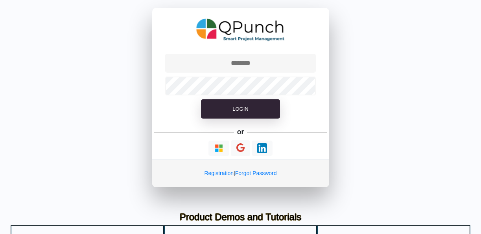 The width and height of the screenshot is (481, 234). What do you see at coordinates (262, 148) in the screenshot?
I see `button: Continue With LinkedIn` at bounding box center [262, 148].